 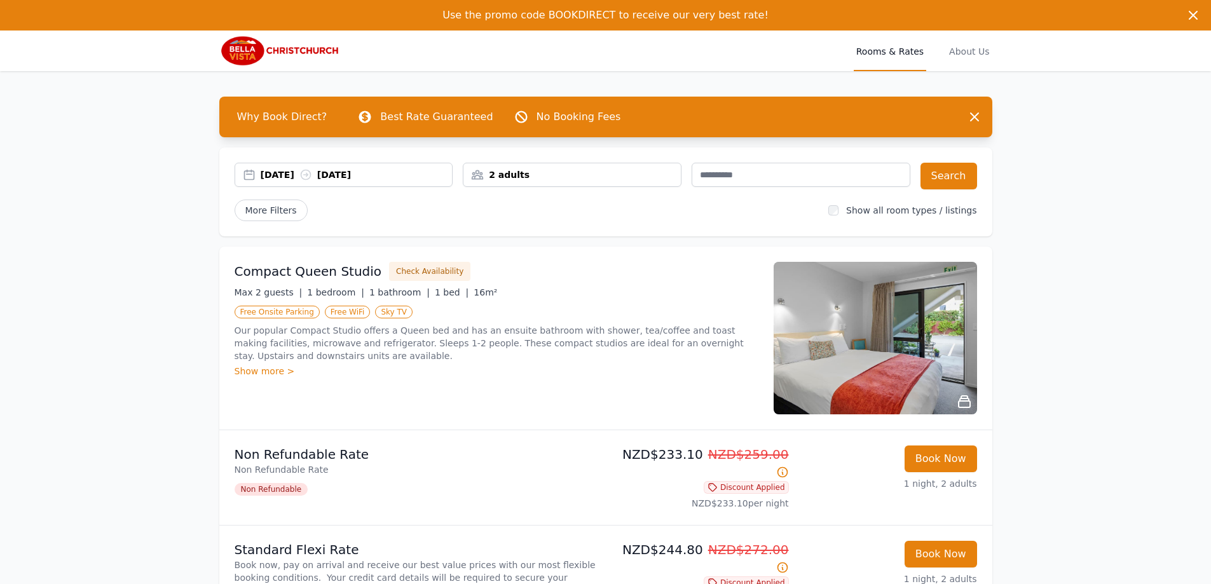 What do you see at coordinates (394, 312) in the screenshot?
I see `span: Sky TV` at bounding box center [394, 312].